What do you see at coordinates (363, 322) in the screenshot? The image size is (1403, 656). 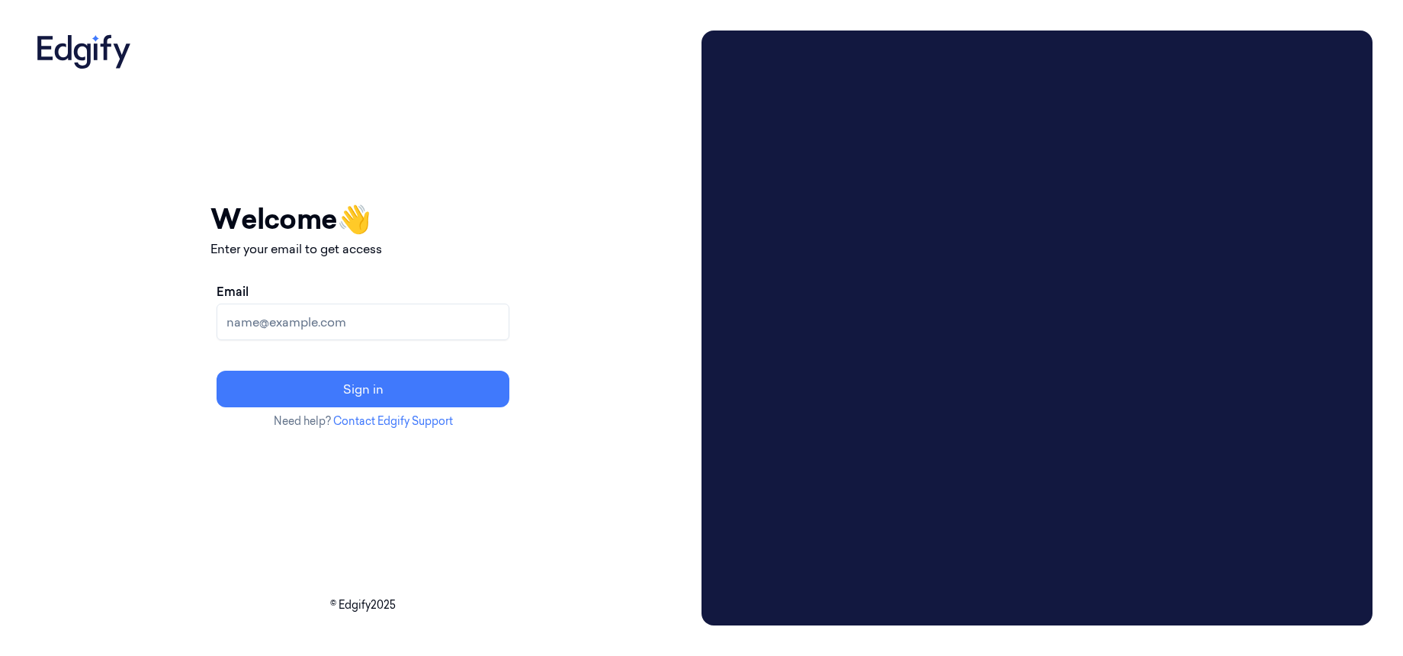 I see `input: name@example.com` at bounding box center [363, 322].